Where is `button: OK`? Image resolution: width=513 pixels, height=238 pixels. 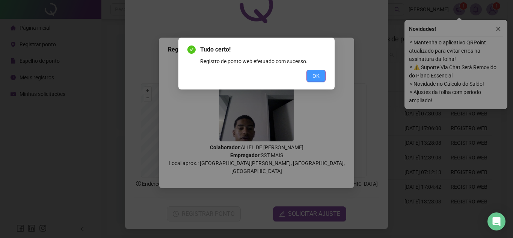 button: OK is located at coordinates (316, 76).